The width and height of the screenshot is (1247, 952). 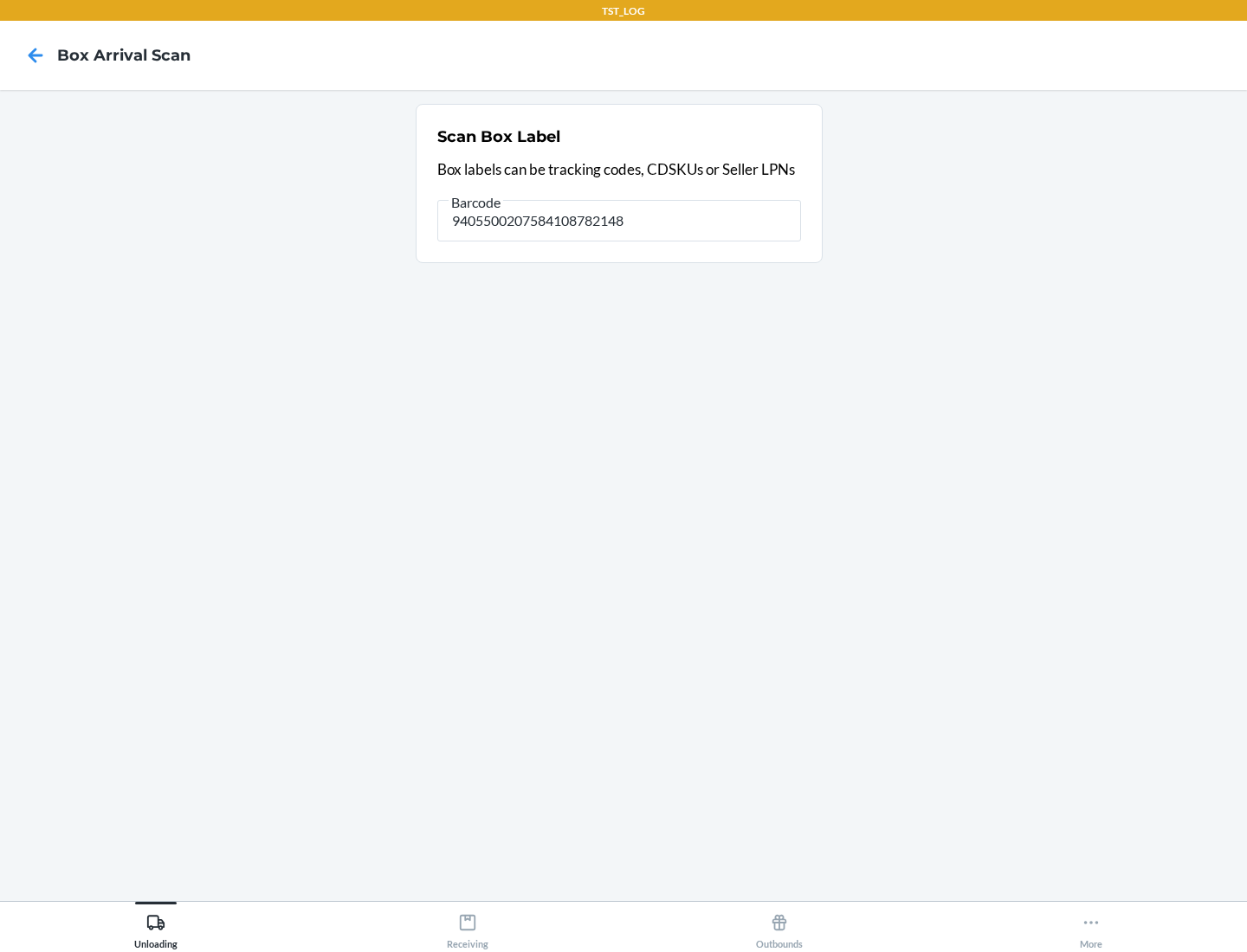 What do you see at coordinates (467, 928) in the screenshot?
I see `div: Receiving` at bounding box center [467, 928].